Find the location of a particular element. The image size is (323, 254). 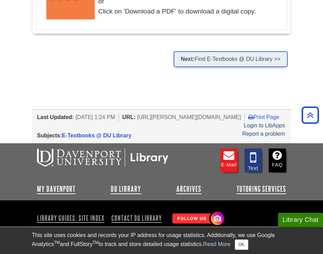

a: E-mail is located at coordinates (229, 160).